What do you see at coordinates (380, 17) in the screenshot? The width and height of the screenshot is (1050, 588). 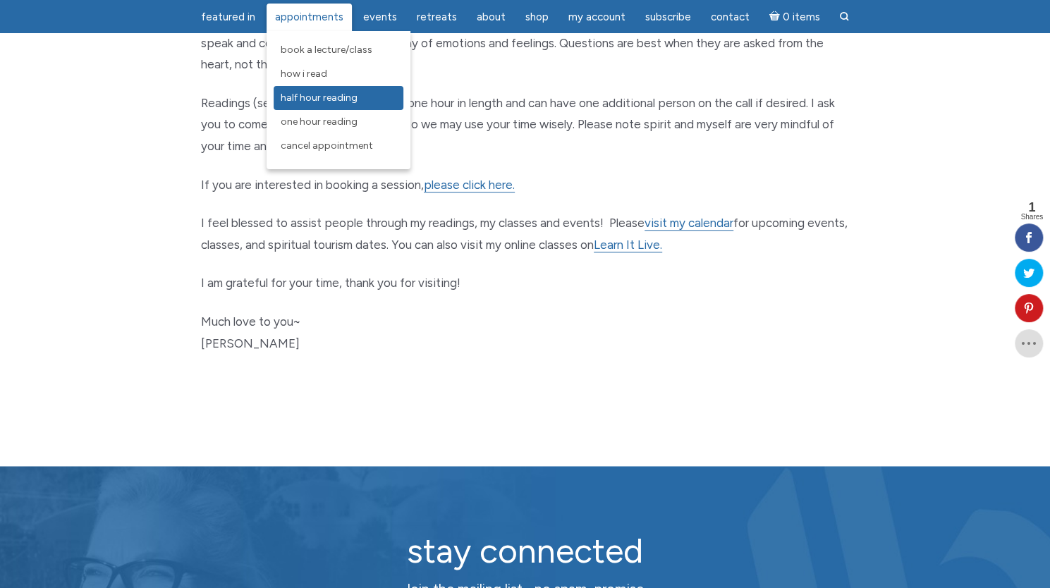 I see `a: Events` at bounding box center [380, 17].